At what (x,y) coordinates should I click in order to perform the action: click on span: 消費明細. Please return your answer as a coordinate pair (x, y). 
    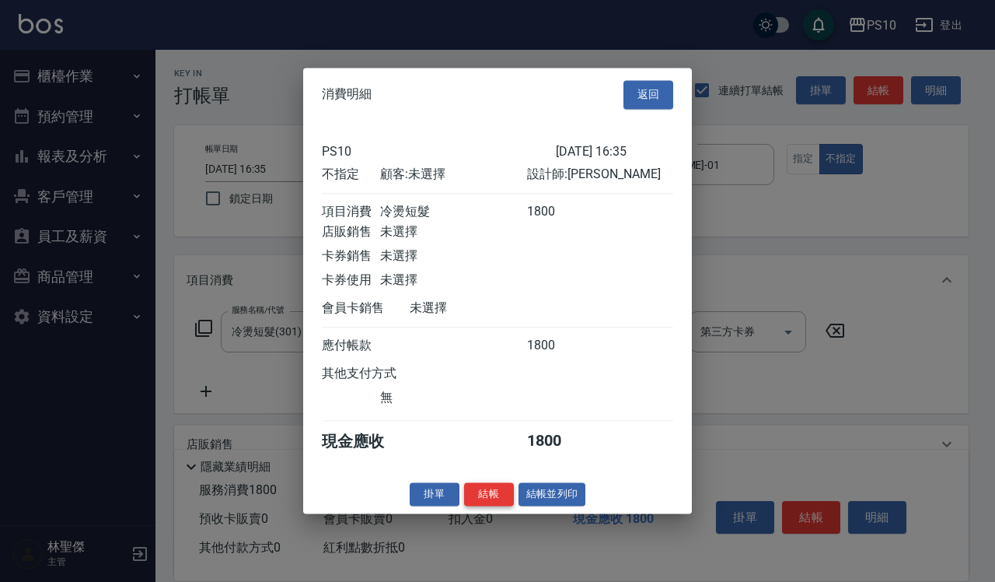
    Looking at the image, I should click on (347, 95).